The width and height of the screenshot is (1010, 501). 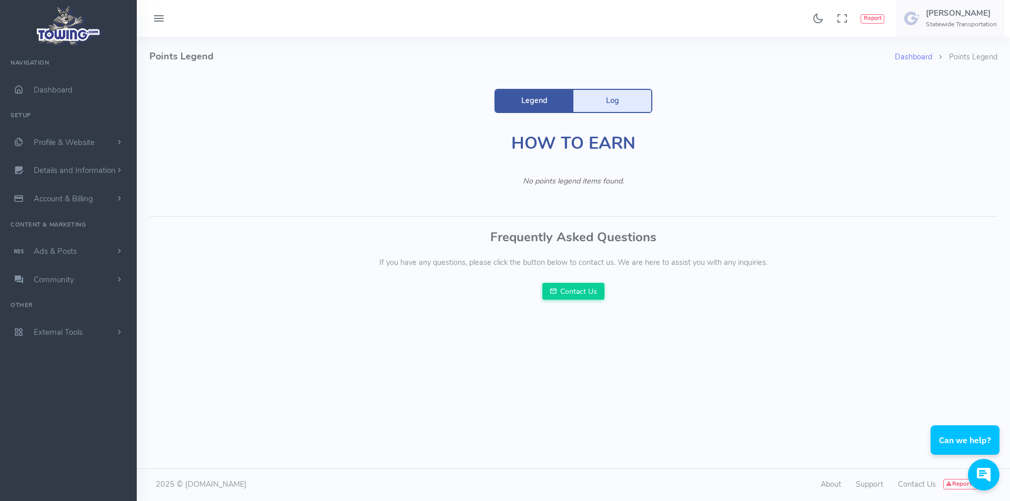 What do you see at coordinates (573, 143) in the screenshot?
I see `h1: How To Earn` at bounding box center [573, 143].